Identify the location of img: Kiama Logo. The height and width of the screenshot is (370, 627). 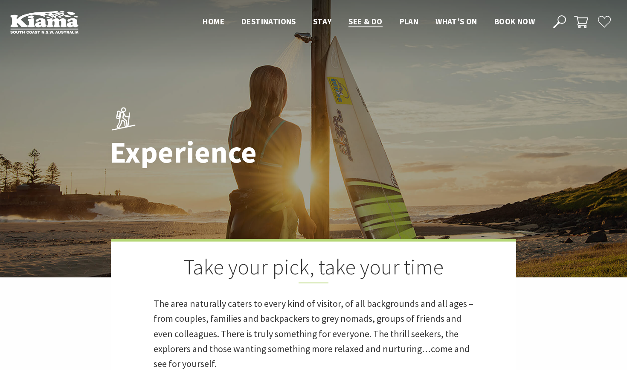
(44, 22).